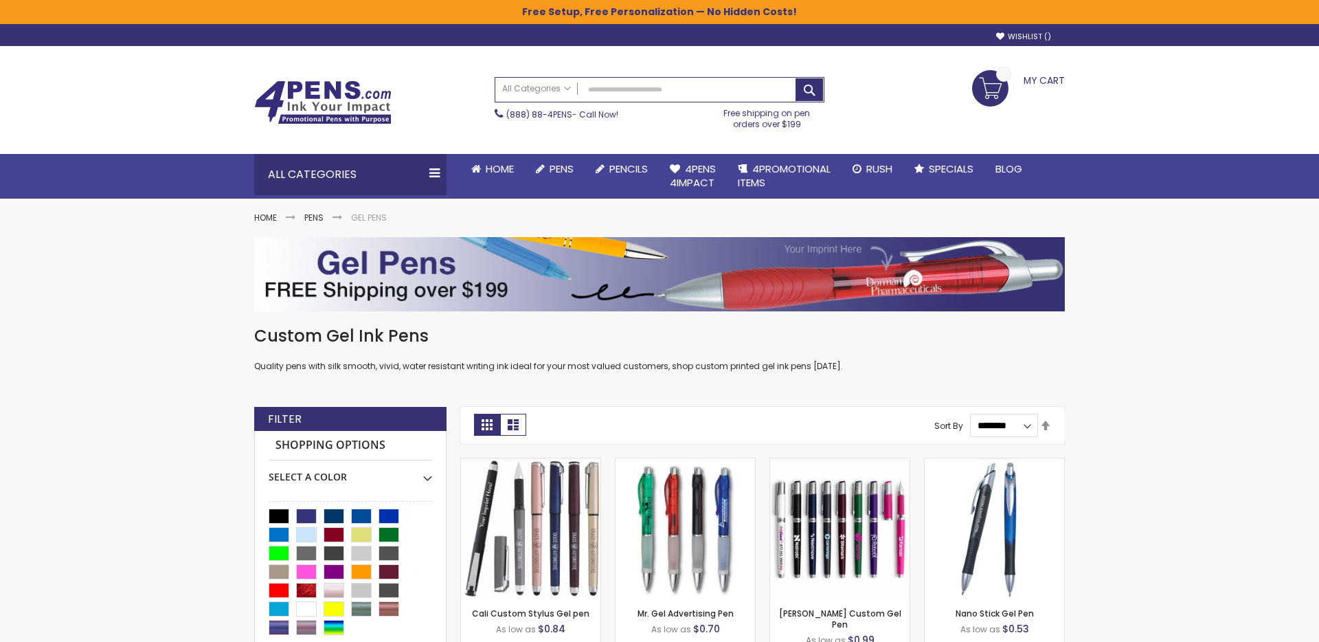  Describe the element at coordinates (944, 169) in the screenshot. I see `a: Specials` at that location.